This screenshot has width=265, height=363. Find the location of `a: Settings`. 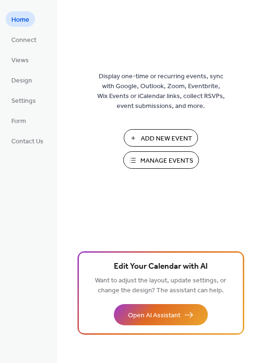

a: Settings is located at coordinates (24, 100).